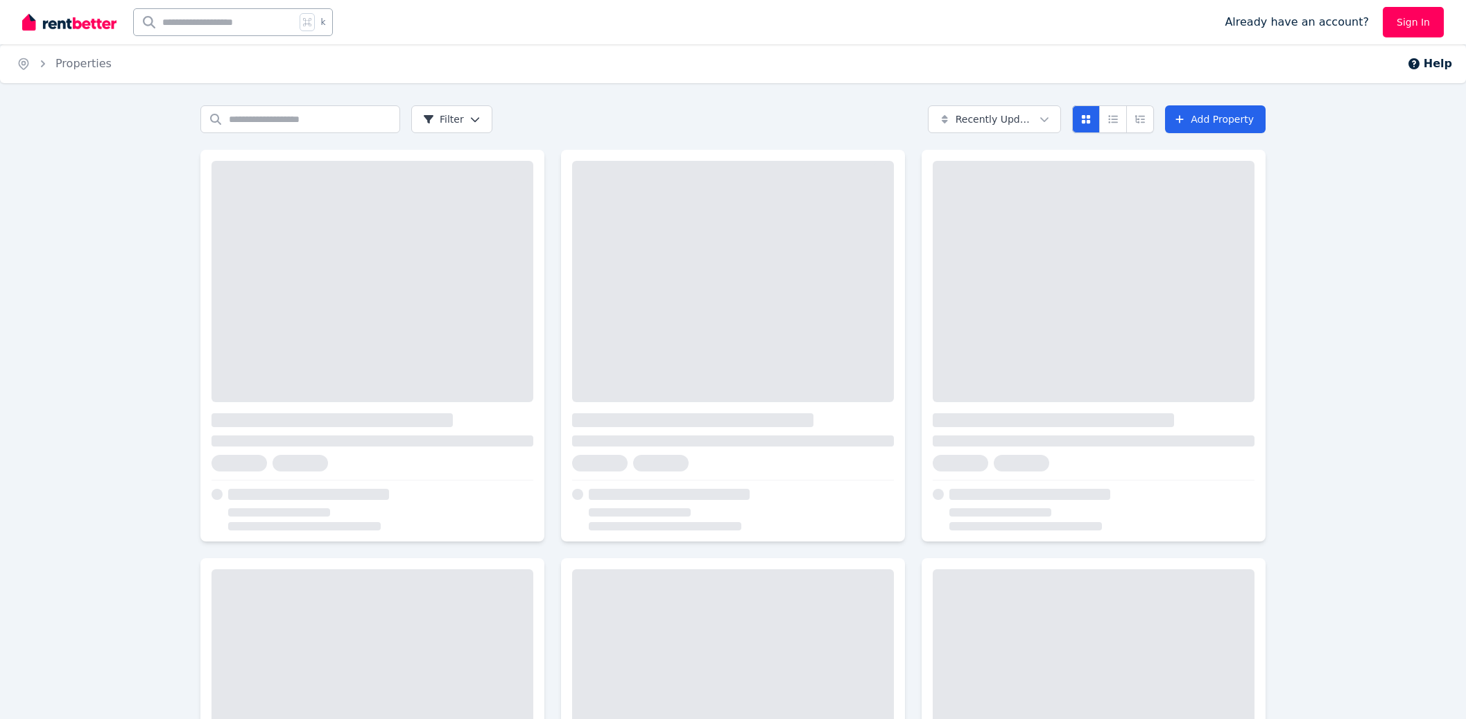  Describe the element at coordinates (69, 22) in the screenshot. I see `img: RentBetter` at that location.